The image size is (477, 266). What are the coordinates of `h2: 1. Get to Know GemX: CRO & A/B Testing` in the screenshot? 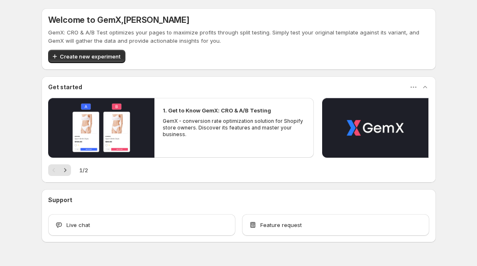 It's located at (217, 110).